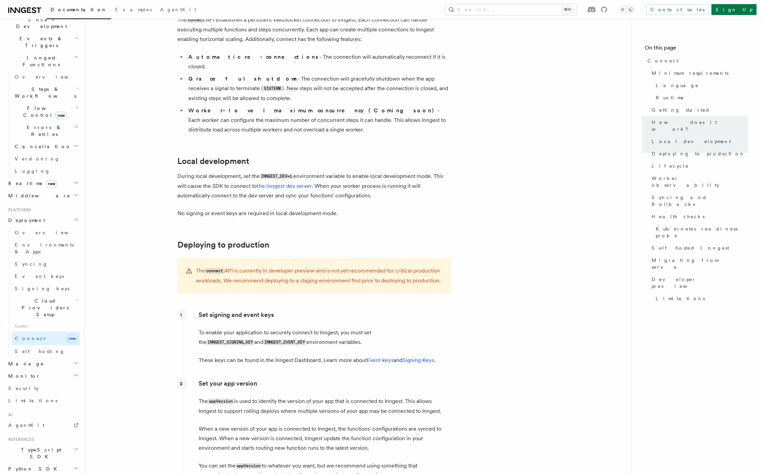 This screenshot has width=762, height=474. Describe the element at coordinates (23, 389) in the screenshot. I see `span: Security` at that location.